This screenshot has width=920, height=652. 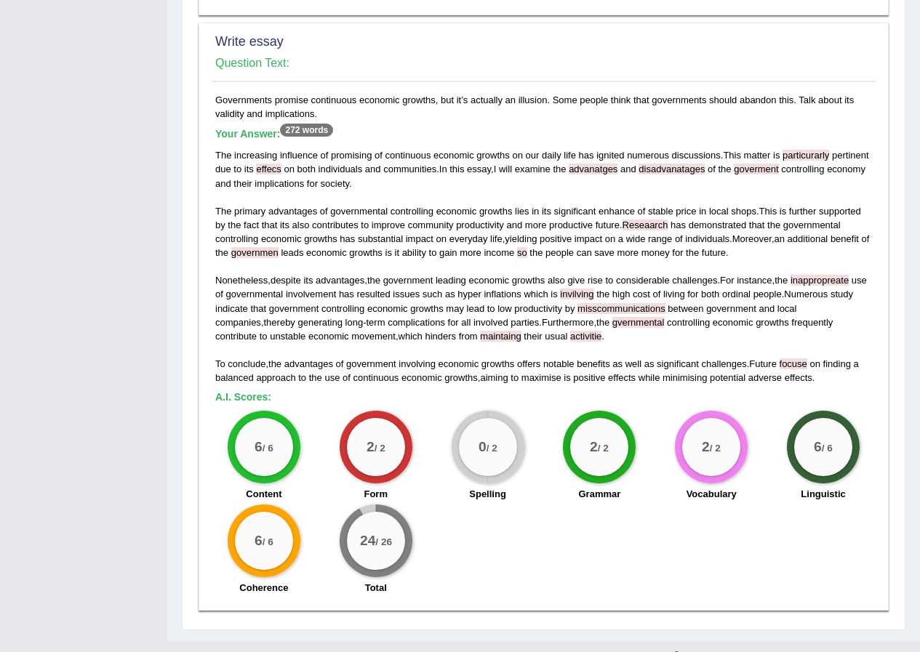 I want to click on span: examine, so click(x=532, y=169).